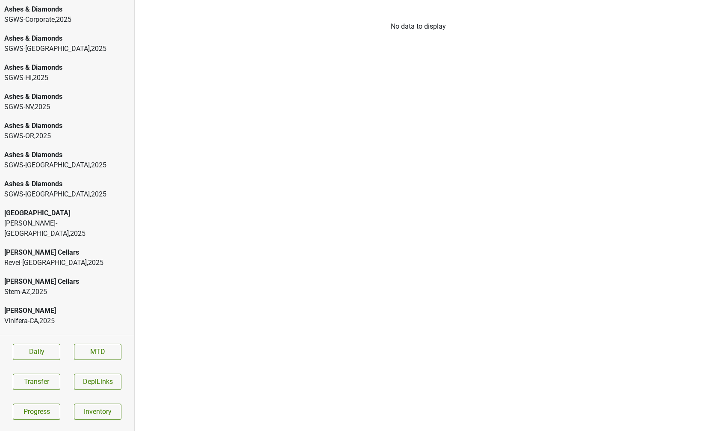 This screenshot has width=702, height=431. What do you see at coordinates (67, 20) in the screenshot?
I see `div: SGWS-Corporate , 2025` at bounding box center [67, 20].